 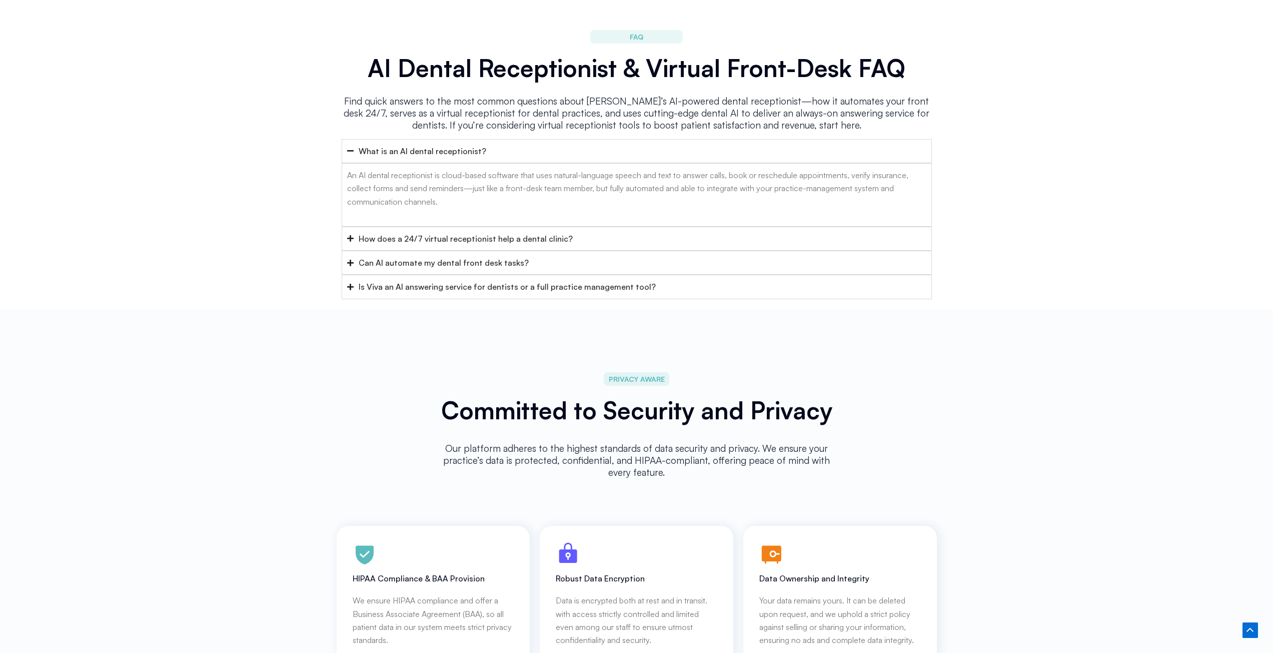 What do you see at coordinates (507, 287) in the screenshot?
I see `div: Is Viva an AI answering service for dentists or a full practice management tool?` at bounding box center [507, 287].